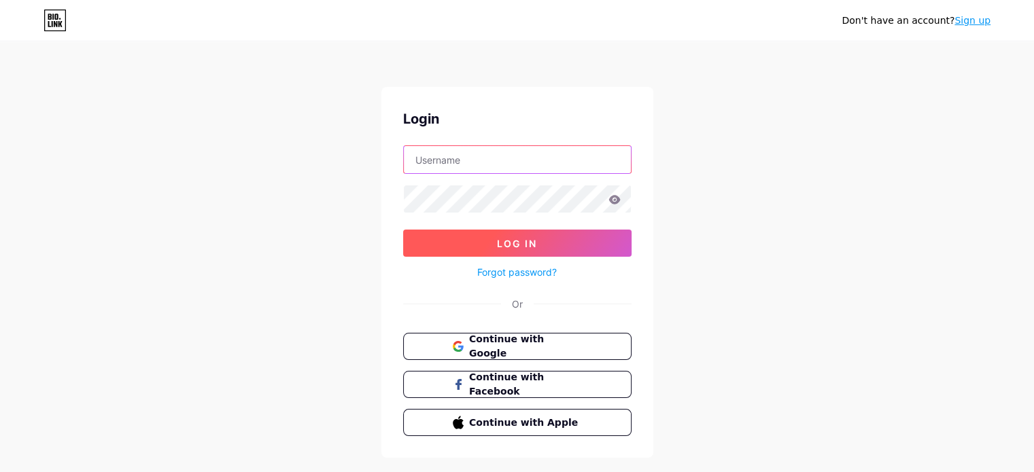 The height and width of the screenshot is (472, 1034). I want to click on span: Continue with Google, so click(525, 347).